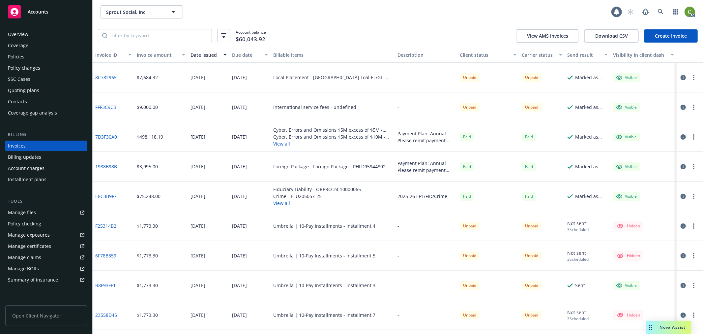  Describe the element at coordinates (247, 55) in the screenshot. I see `div: Due date` at that location.